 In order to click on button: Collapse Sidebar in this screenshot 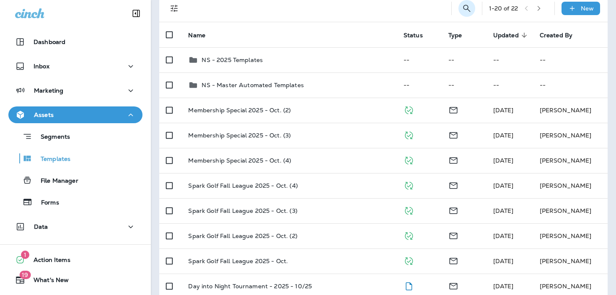, I will do `click(136, 13)`.